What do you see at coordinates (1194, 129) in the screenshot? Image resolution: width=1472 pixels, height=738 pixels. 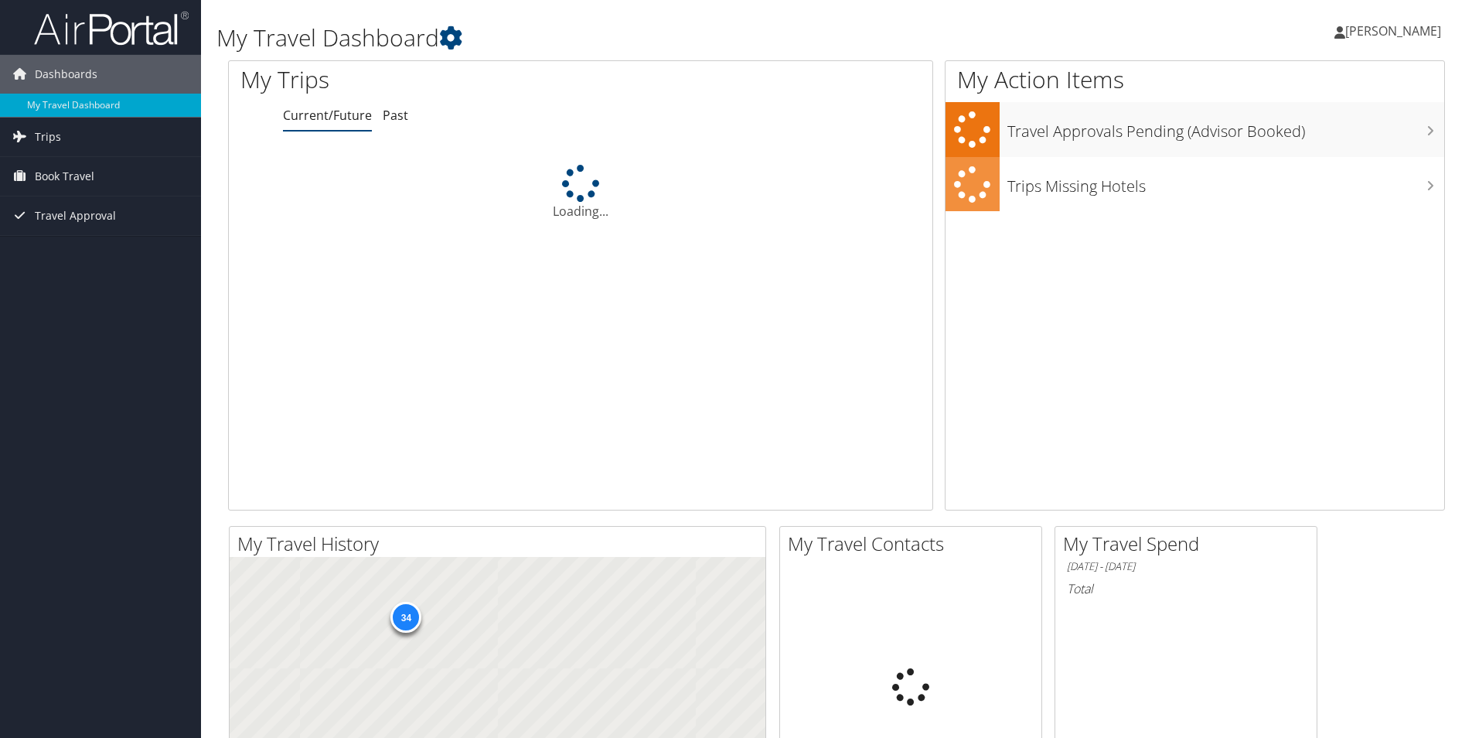 I see `a: Travel Approvals Pending (Advisor Booked)` at bounding box center [1194, 129].